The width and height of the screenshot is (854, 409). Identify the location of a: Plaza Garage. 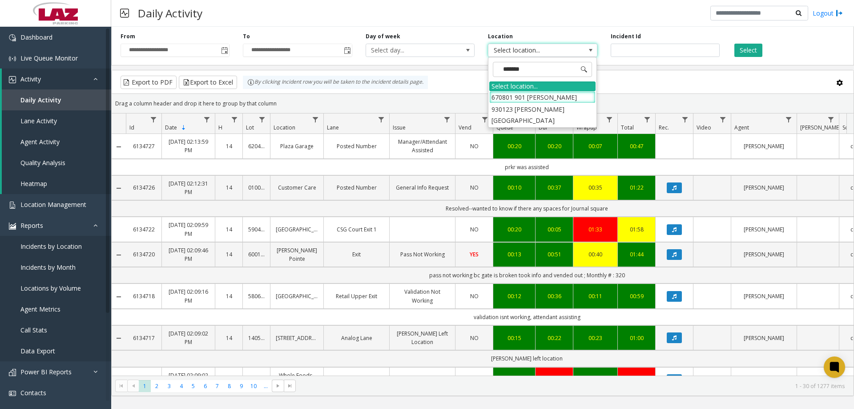
(297, 146).